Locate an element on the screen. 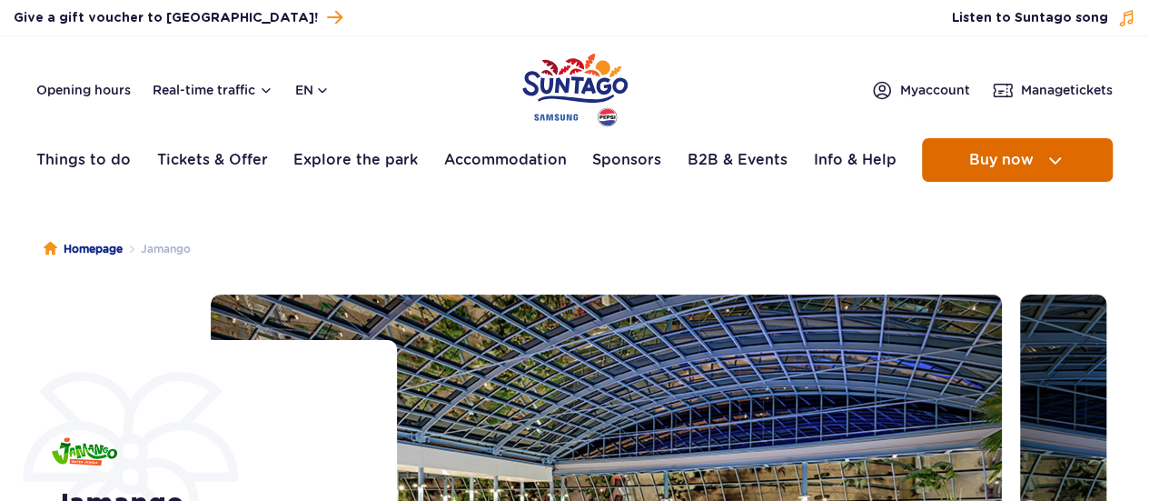 The image size is (1149, 501). a: Info & Help is located at coordinates (854, 160).